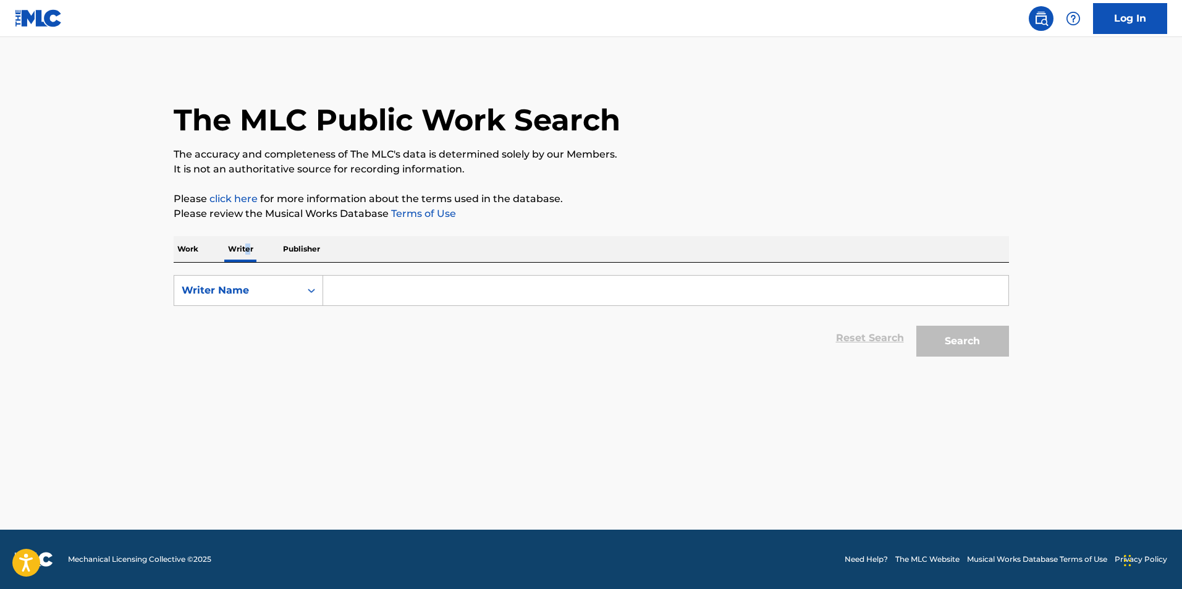 This screenshot has height=589, width=1182. What do you see at coordinates (1073, 19) in the screenshot?
I see `div: Help` at bounding box center [1073, 19].